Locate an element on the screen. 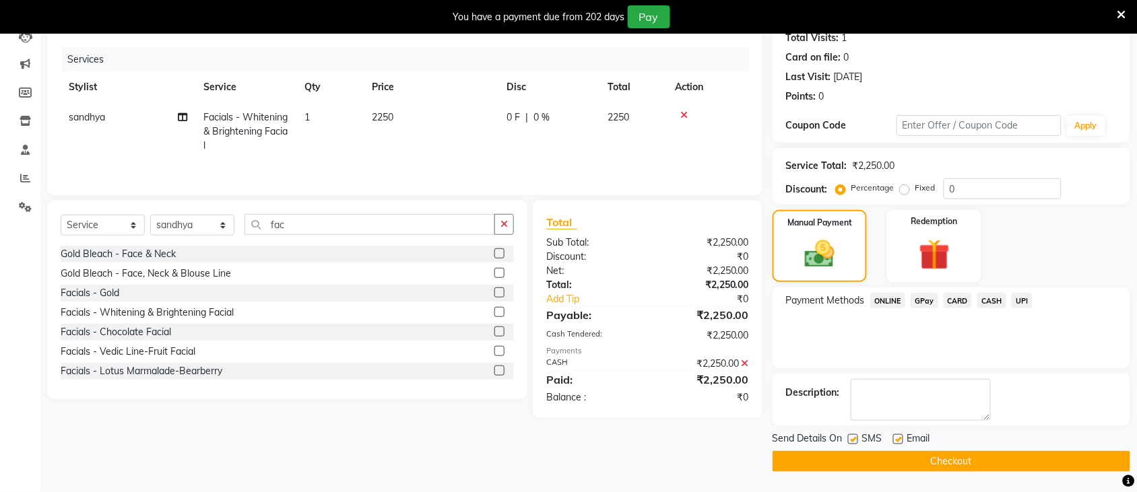 Image resolution: width=1137 pixels, height=492 pixels. span: Total is located at coordinates (562, 222).